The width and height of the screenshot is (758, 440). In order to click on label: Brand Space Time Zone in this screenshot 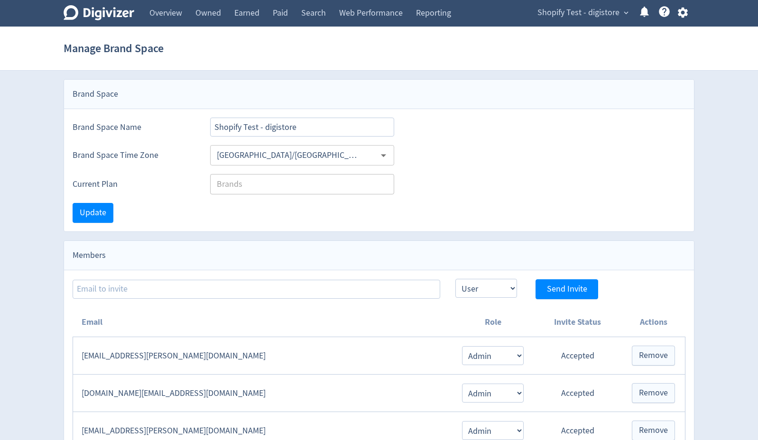, I will do `click(134, 155)`.